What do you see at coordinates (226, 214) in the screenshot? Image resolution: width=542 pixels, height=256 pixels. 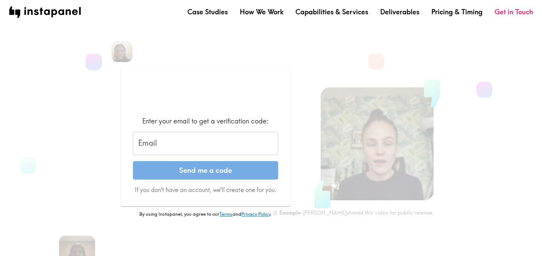 I see `a: Terms` at bounding box center [226, 214].